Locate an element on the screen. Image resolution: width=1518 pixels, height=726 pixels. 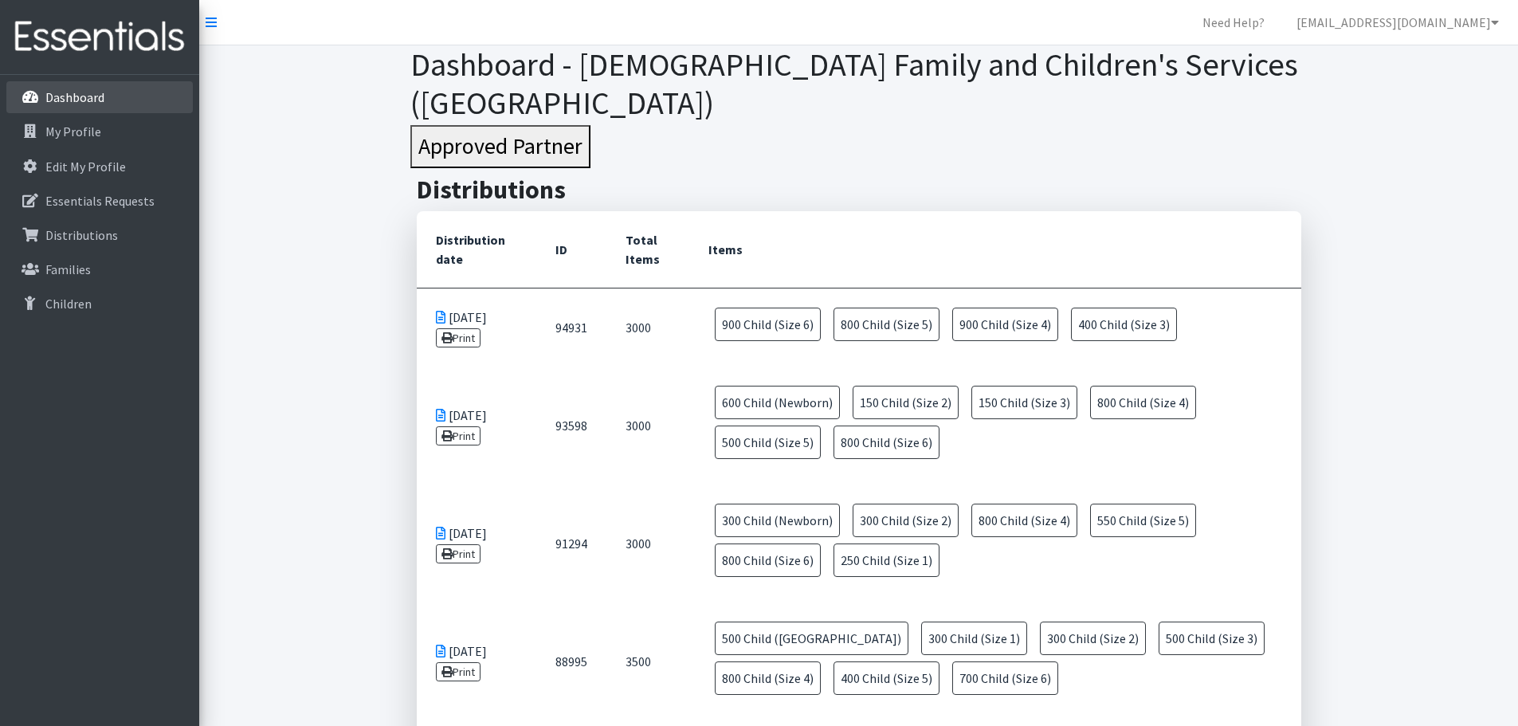
span: 250 Child (Size 1) is located at coordinates (886, 560).